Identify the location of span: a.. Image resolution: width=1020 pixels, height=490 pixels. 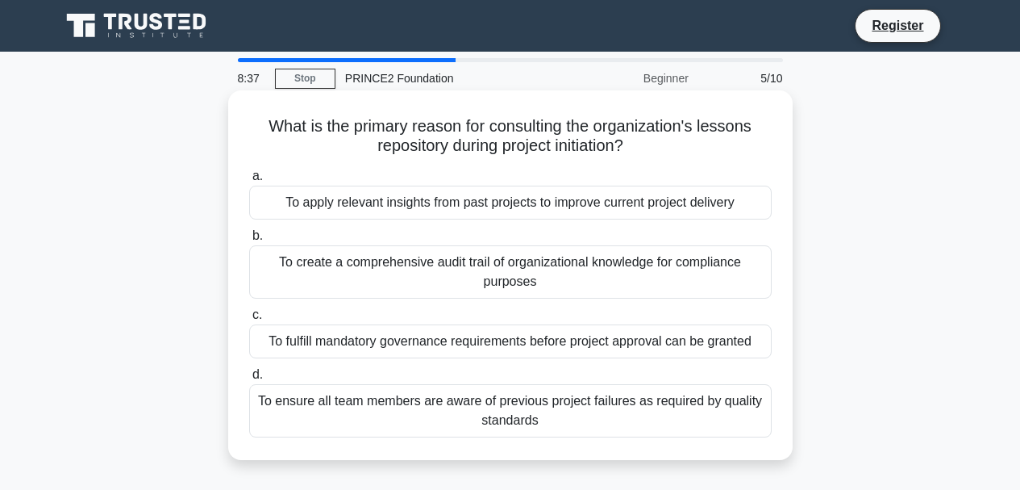
(257, 175).